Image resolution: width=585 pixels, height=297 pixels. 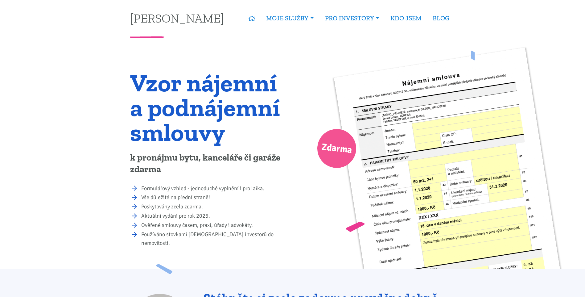 I want to click on li: Aktuální vydání pro rok 2025., so click(x=215, y=216).